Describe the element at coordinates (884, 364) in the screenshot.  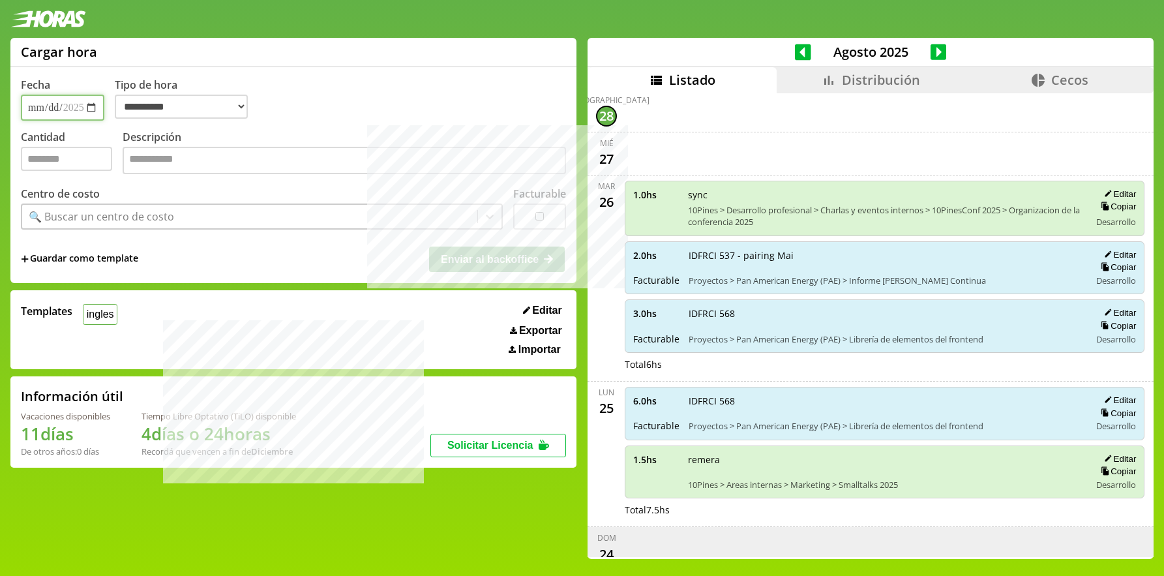
I see `div: Total 6 hs` at that location.